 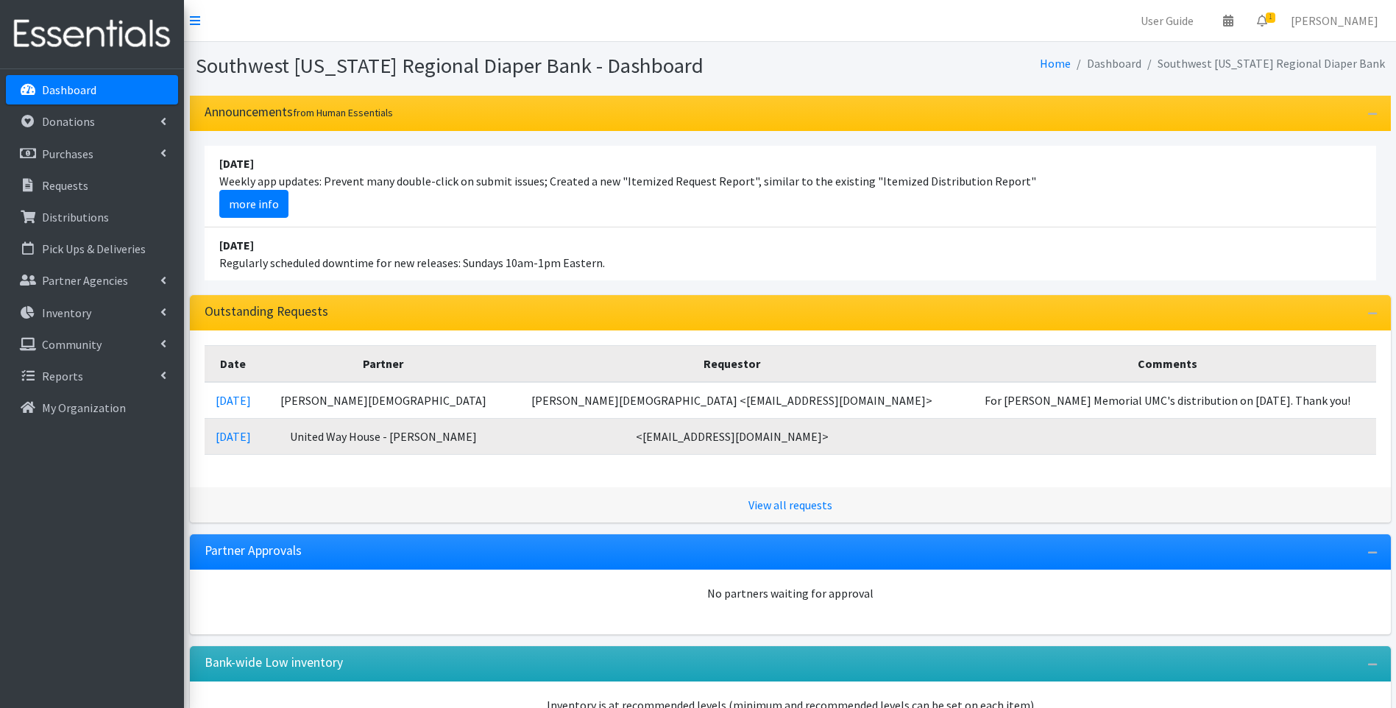 What do you see at coordinates (93, 249) in the screenshot?
I see `p: Pick Ups & Deliveries` at bounding box center [93, 249].